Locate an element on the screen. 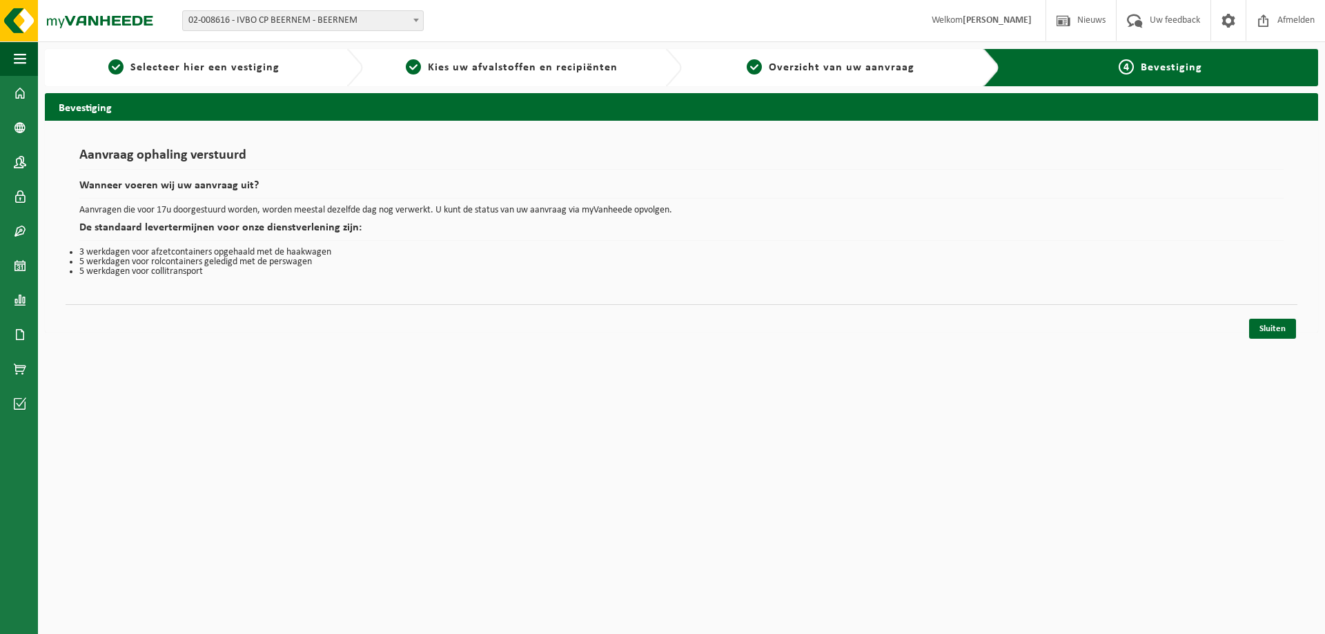 The height and width of the screenshot is (634, 1325). li: 3 werkdagen voor afzetcontainers opgehaald met de haakwagen is located at coordinates (681, 253).